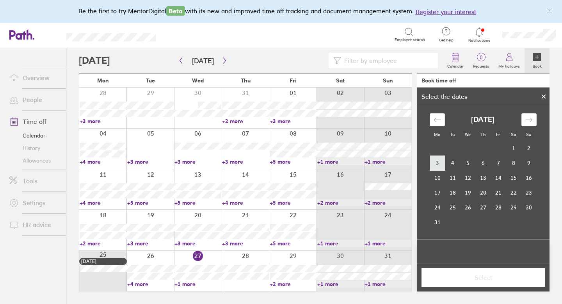 The image size is (562, 304). What do you see at coordinates (468, 163) in the screenshot?
I see `td: Choose Wednesday, August 5, 2026 as your check-in date. It’s available.` at bounding box center [468, 163].